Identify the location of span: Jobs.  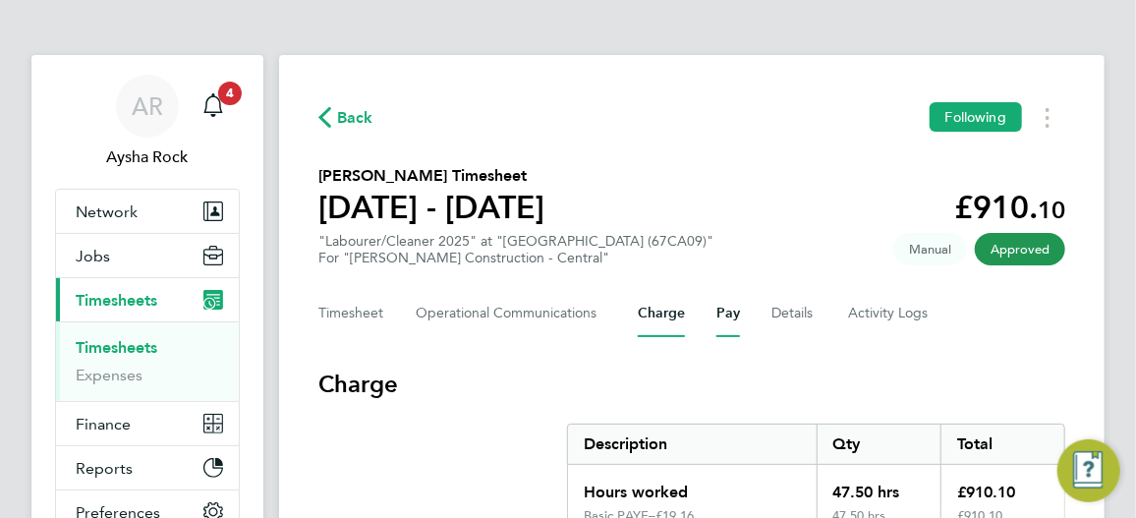
(92, 256).